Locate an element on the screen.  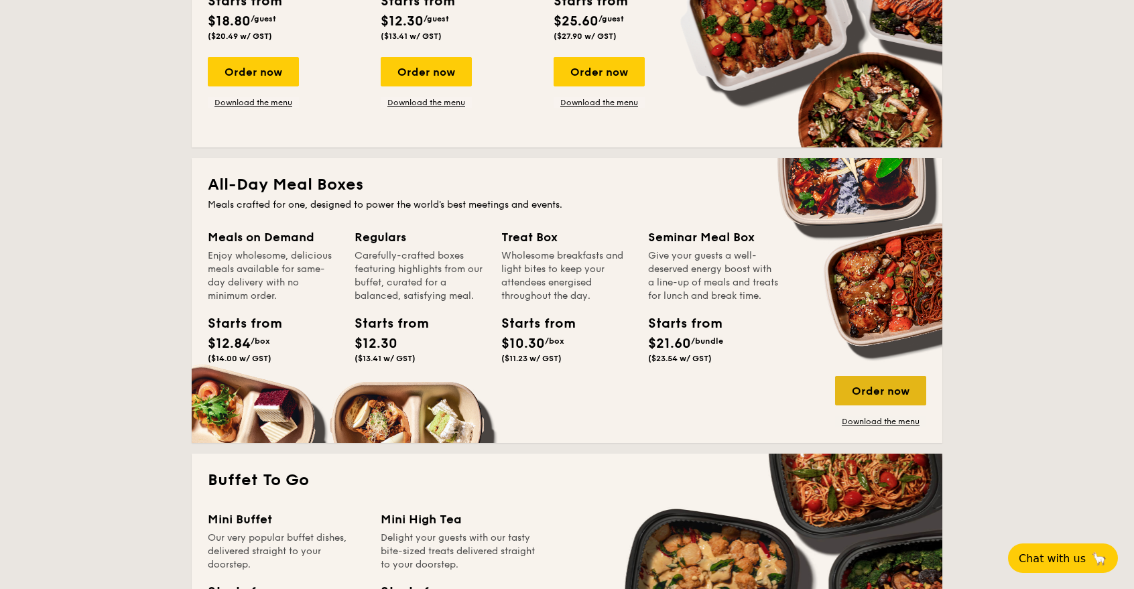
span: $21.60 is located at coordinates (669, 344).